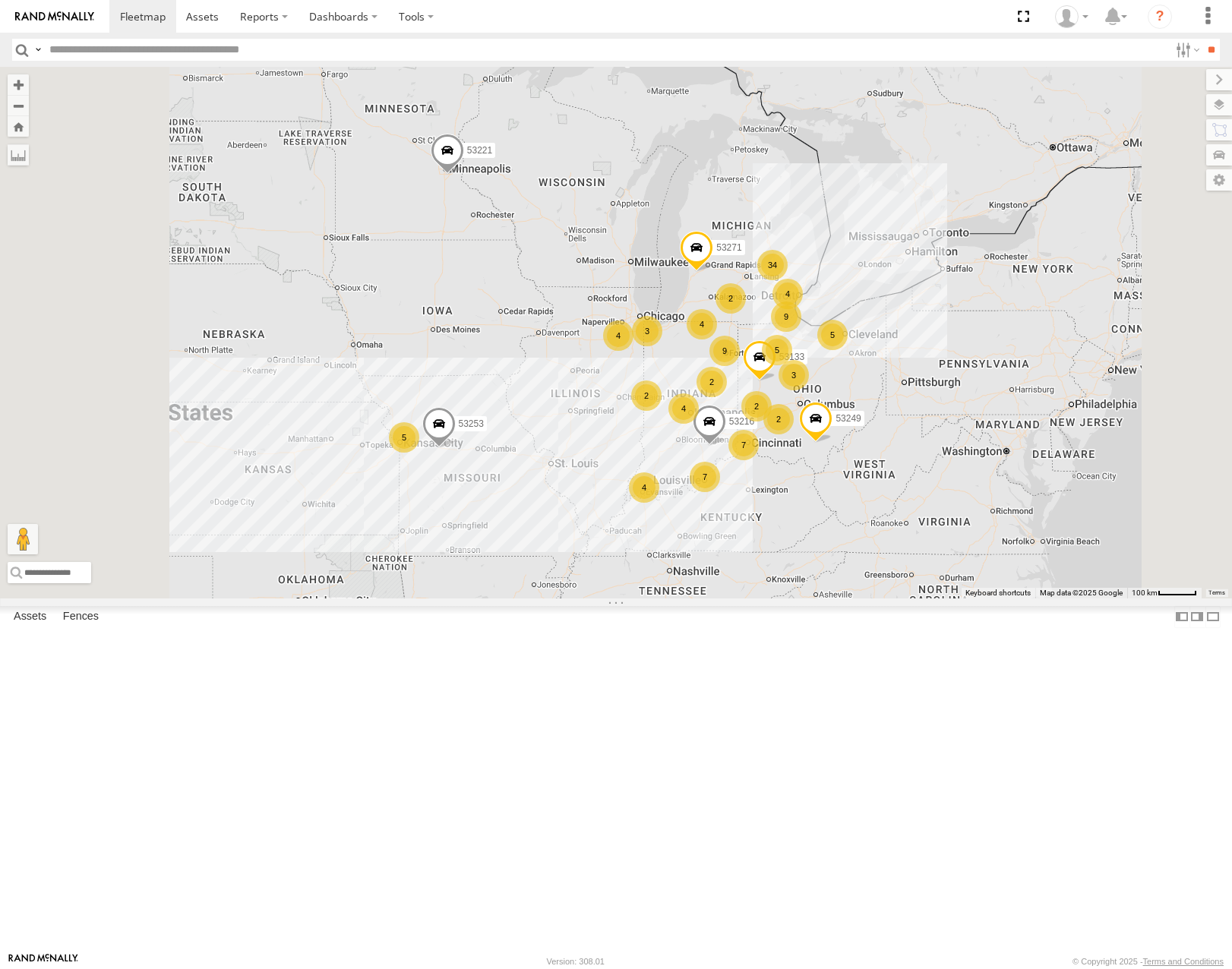  Describe the element at coordinates (18, 84) in the screenshot. I see `button: Zoom in` at that location.